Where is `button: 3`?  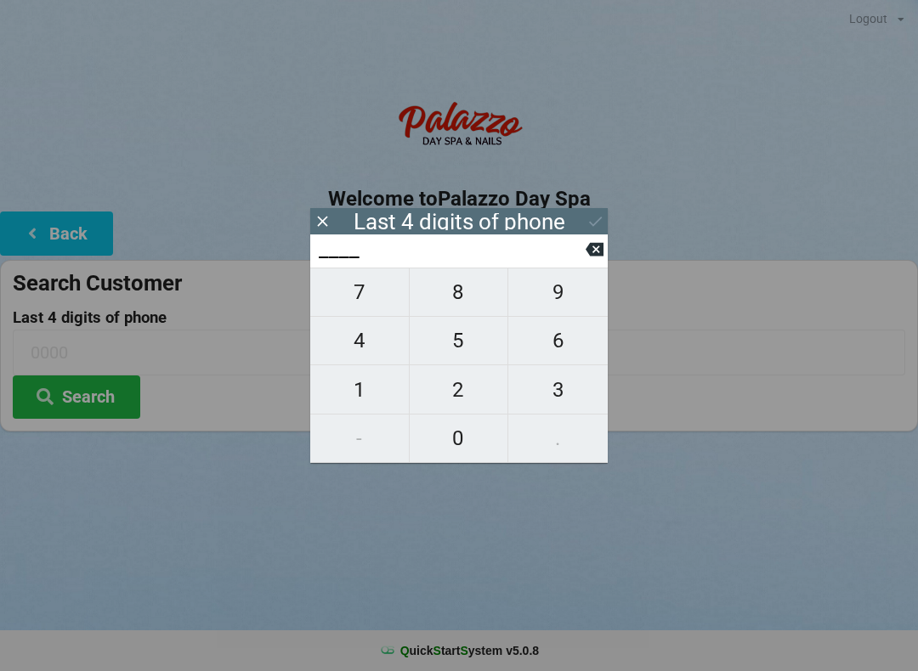 button: 3 is located at coordinates (557, 389).